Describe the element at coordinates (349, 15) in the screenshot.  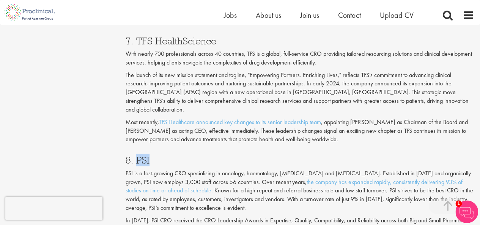
I see `a: Contact` at that location.